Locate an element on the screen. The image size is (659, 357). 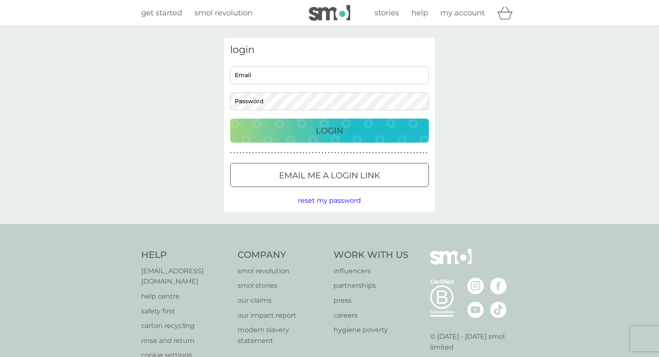
a: hygiene poverty is located at coordinates (371, 330).